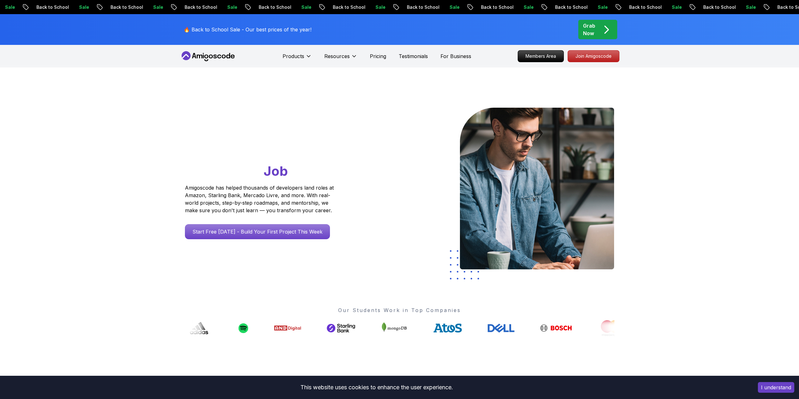 The height and width of the screenshot is (399, 799). Describe the element at coordinates (593, 56) in the screenshot. I see `a: Join Amigoscode` at that location.